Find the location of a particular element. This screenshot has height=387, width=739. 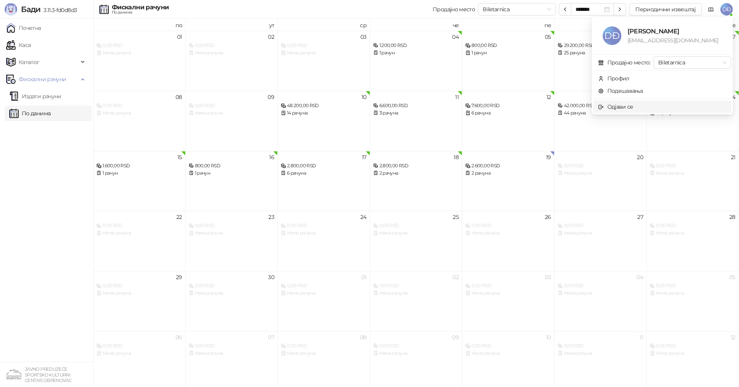

td: 2025-09-19 is located at coordinates (509, 181).